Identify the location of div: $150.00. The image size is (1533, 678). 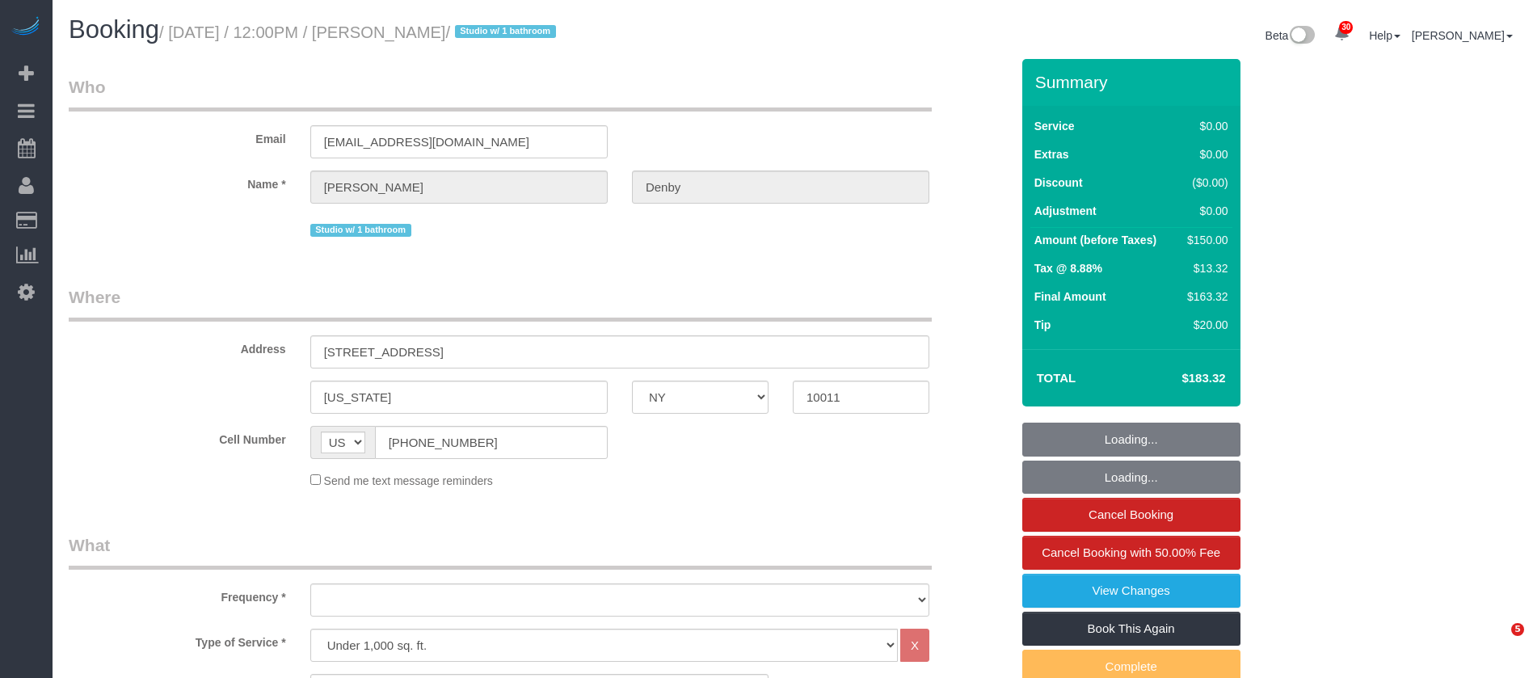
(1204, 240).